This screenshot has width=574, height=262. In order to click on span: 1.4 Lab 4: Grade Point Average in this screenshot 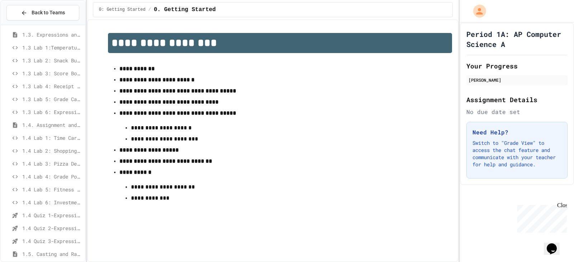, I will do `click(52, 177)`.